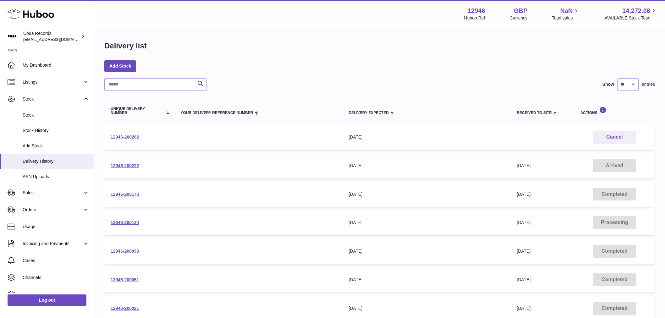 The image size is (665, 318). Describe the element at coordinates (217, 113) in the screenshot. I see `span: Your Delivery Reference Number` at that location.